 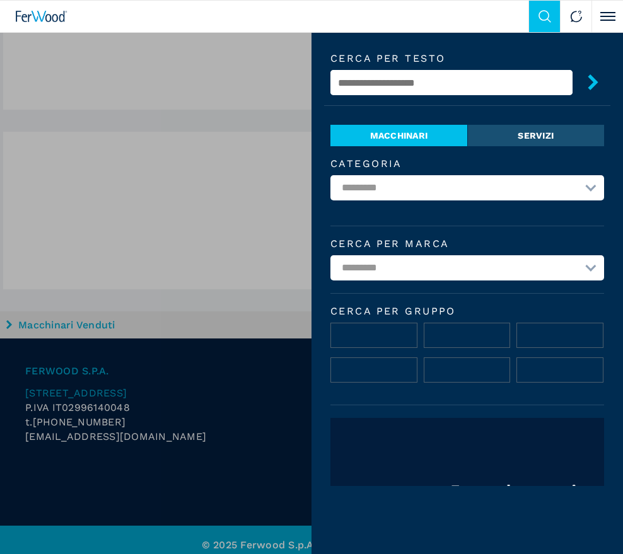 I want to click on button: submit-button, so click(x=588, y=84).